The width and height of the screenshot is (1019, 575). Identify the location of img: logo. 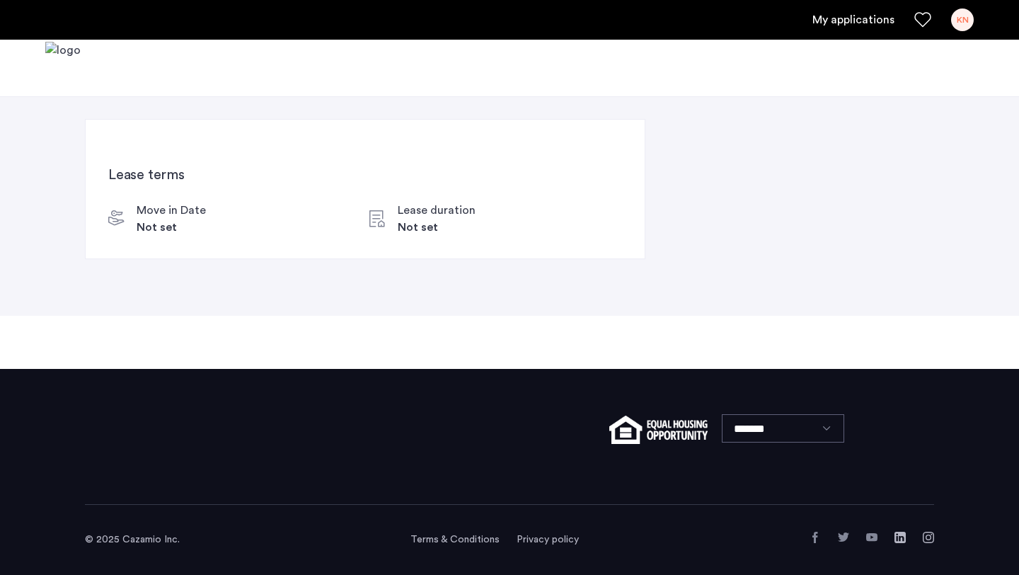
(63, 68).